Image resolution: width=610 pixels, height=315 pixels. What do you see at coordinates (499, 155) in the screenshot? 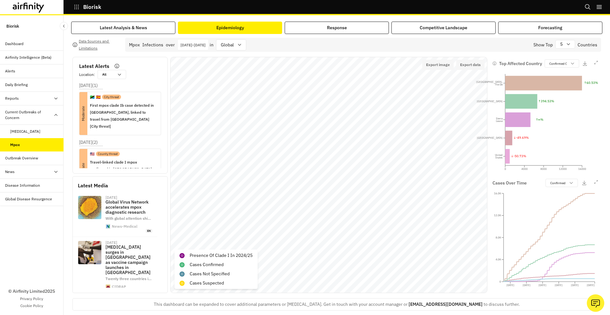
I see `tspan: United` at bounding box center [499, 155].